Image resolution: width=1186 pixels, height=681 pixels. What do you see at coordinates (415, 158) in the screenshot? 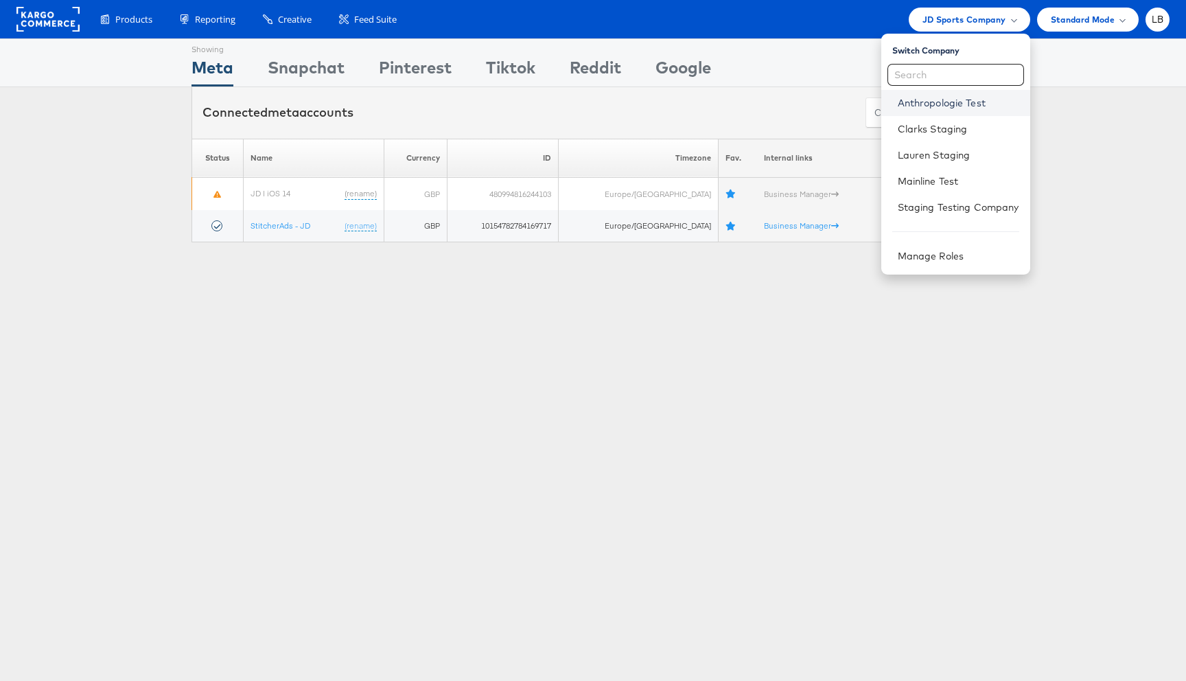
I see `th: Currency` at bounding box center [415, 158].